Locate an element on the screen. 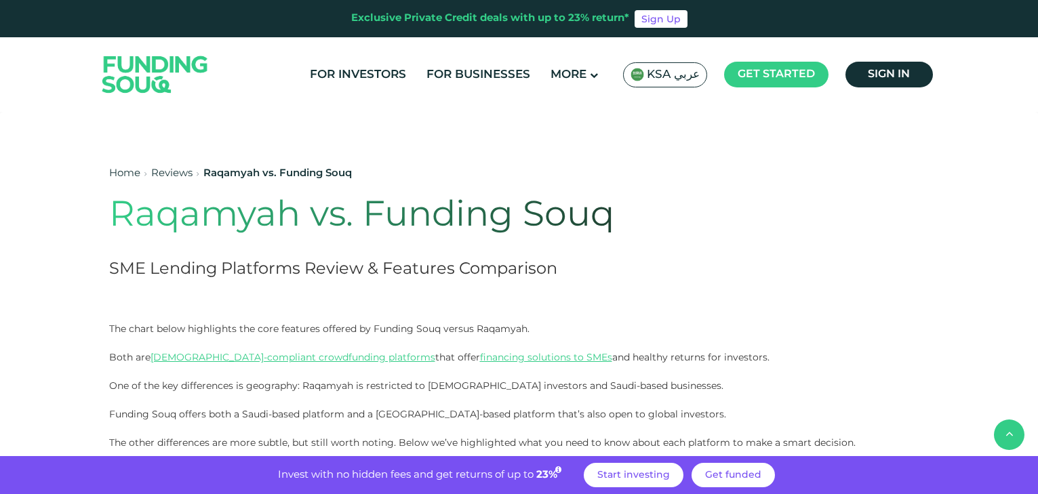  span: Get funded is located at coordinates (733, 475).